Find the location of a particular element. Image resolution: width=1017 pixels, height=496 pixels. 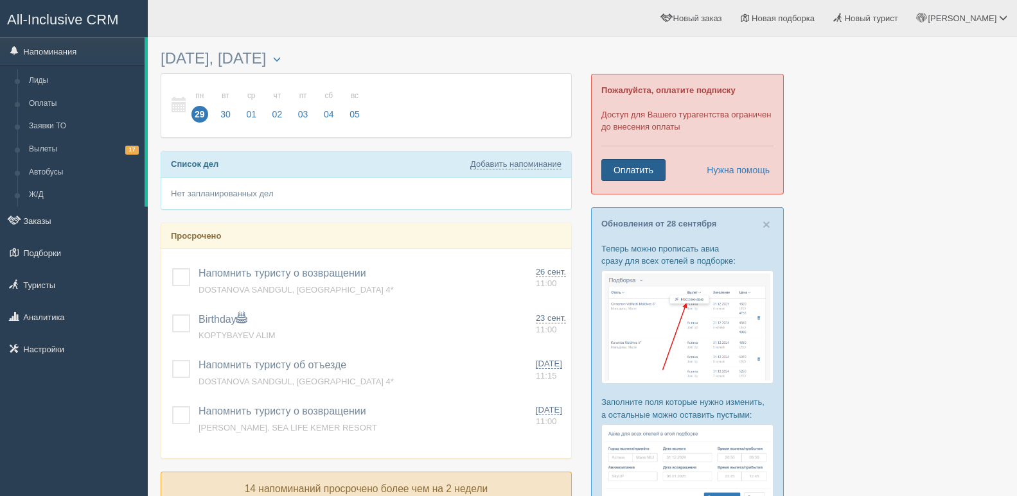

p: Теперь можно прописать авиа сразу для всех отелей в подборке: is located at coordinates (687, 255).